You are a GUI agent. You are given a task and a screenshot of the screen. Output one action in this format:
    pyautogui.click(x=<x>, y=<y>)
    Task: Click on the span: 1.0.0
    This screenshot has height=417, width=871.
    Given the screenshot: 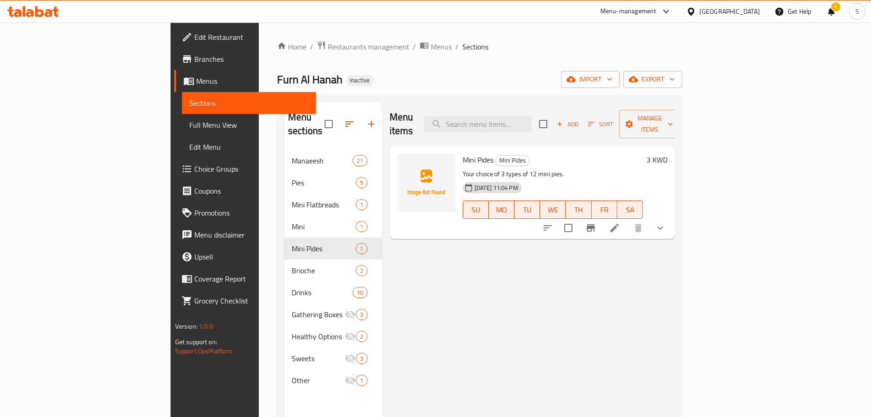 What is the action you would take?
    pyautogui.click(x=206, y=326)
    